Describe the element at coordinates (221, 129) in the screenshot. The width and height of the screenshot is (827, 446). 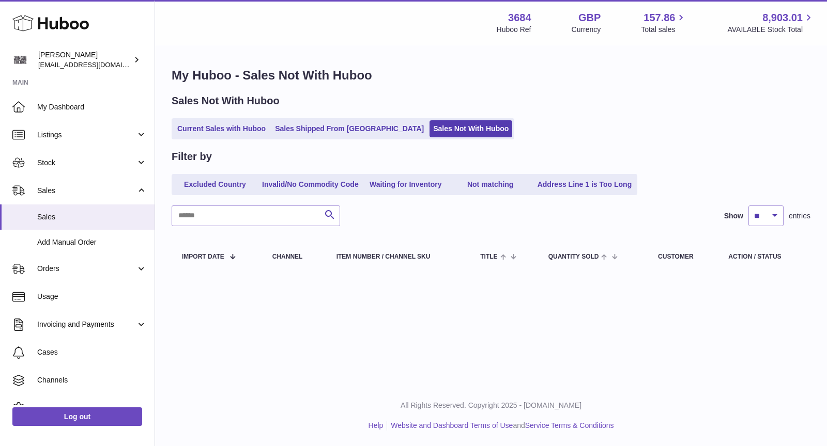
I see `a: Current Sales with Huboo` at that location.